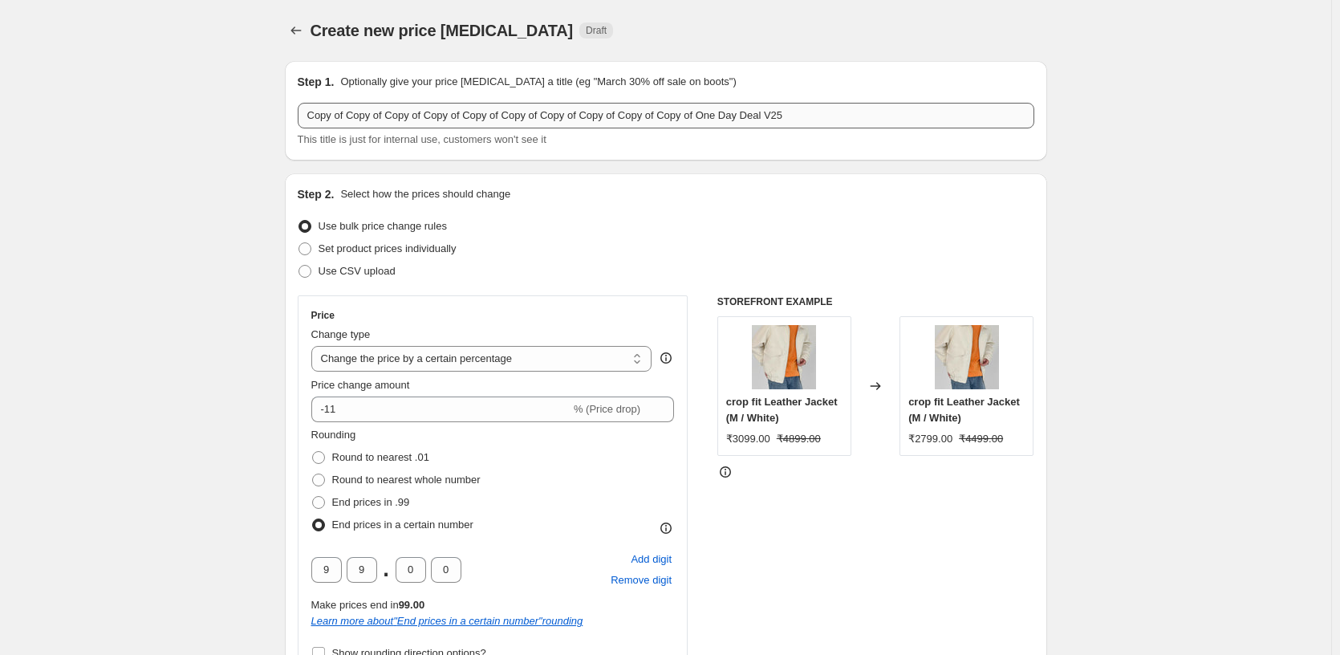 The image size is (1340, 655). Describe the element at coordinates (651, 559) in the screenshot. I see `button: Add placeholder` at that location.